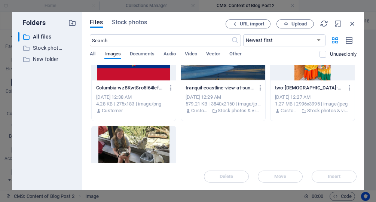 The width and height of the screenshot is (376, 202). I want to click on button: Upload, so click(295, 24).